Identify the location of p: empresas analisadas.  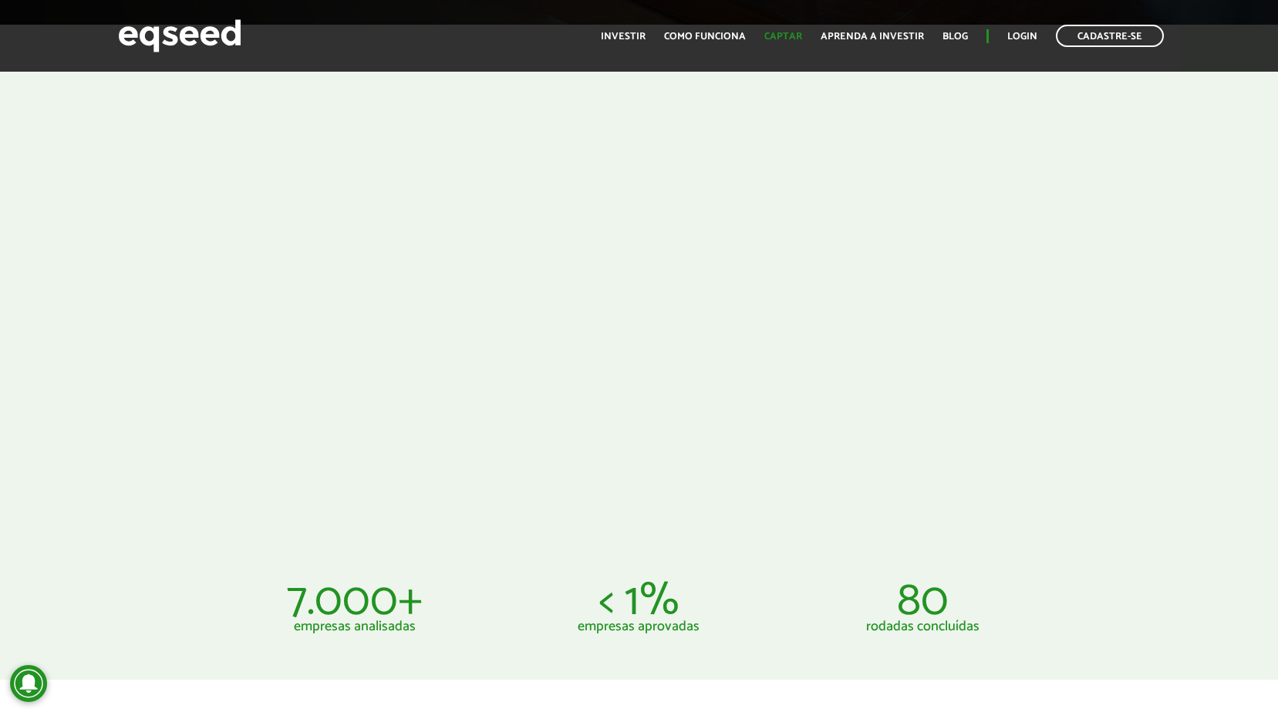
(355, 627).